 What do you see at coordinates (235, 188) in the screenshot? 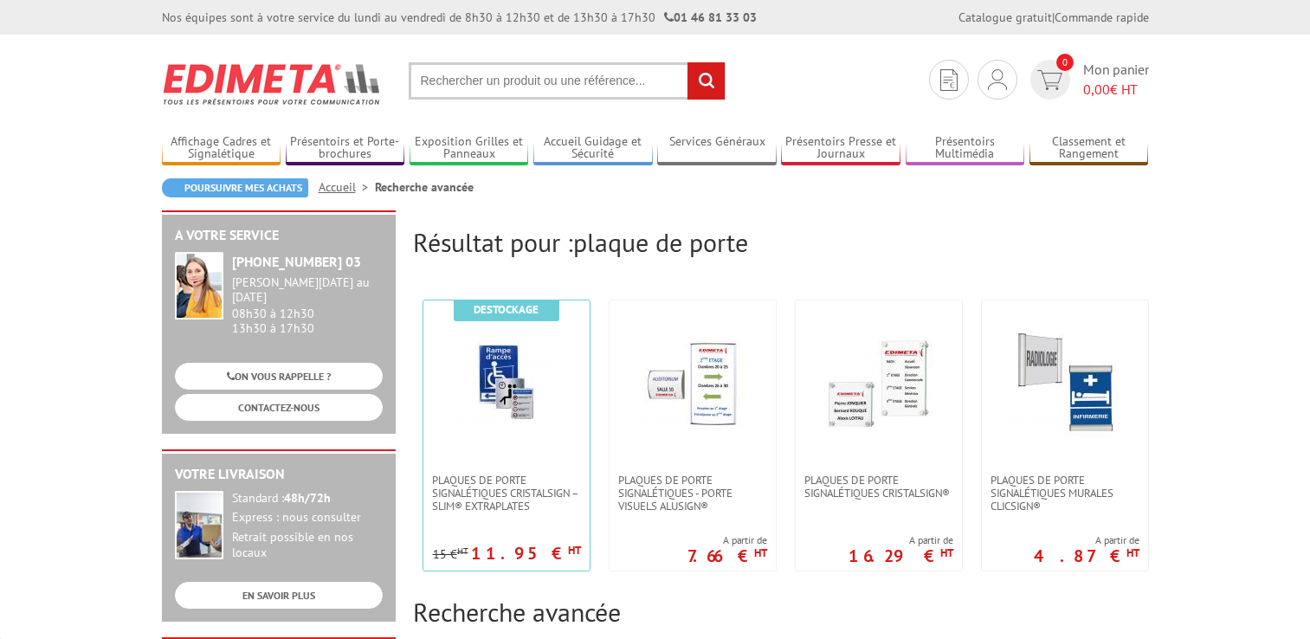
I see `a: Poursuivre mes achats` at bounding box center [235, 188].